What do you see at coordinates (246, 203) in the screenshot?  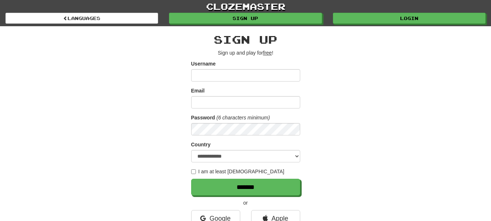 I see `p: or` at bounding box center [246, 203].